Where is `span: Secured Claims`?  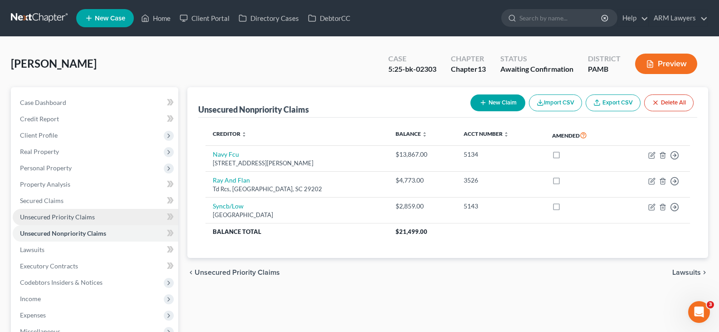 span: Secured Claims is located at coordinates (42, 200).